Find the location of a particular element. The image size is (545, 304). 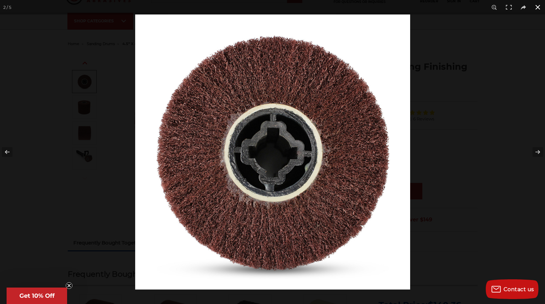

img: 4.5_Inch_Surface_Conditioning_Finishing_Drum_-_Quad_Key_Arbor__13151.1582657885.jpg is located at coordinates (273, 152).